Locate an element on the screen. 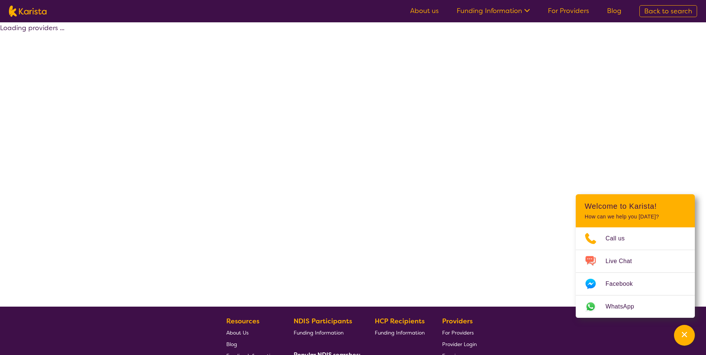 The height and width of the screenshot is (355, 706). a: Web link opens in a new tab. is located at coordinates (635, 307).